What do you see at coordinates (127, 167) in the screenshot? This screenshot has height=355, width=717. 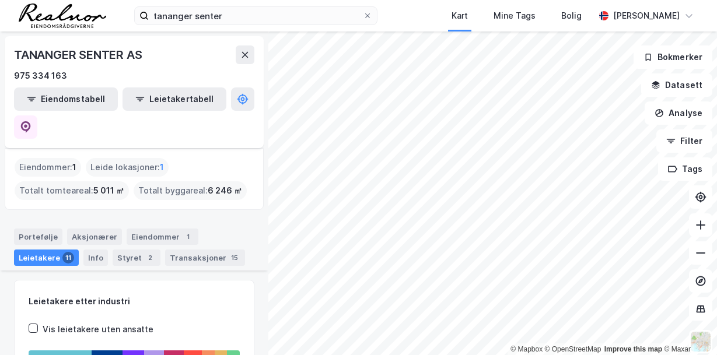 I see `div: Leide lokasjoner :` at bounding box center [127, 167].